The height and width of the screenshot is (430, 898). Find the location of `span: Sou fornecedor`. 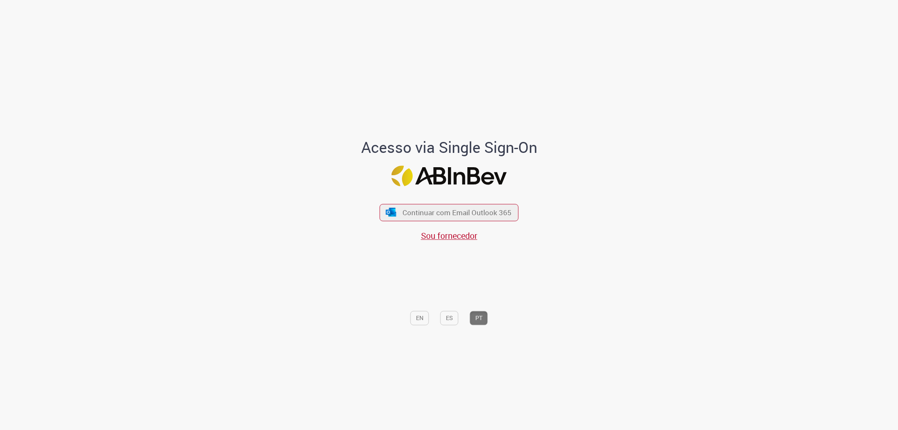

span: Sou fornecedor is located at coordinates (449, 235).